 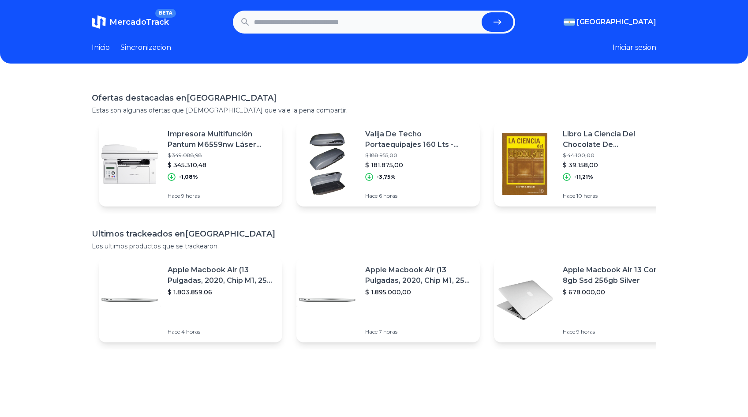 What do you see at coordinates (388, 164) in the screenshot?
I see `a: Featured imageValija De Techo Portaequipajes 160 Lts - Directo De Fabrica$ 188.955,00$ 181.875,00...` at bounding box center [388, 164].